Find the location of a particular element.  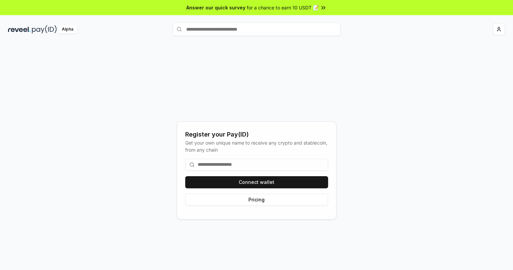

img: reveel_dark is located at coordinates (19, 29).